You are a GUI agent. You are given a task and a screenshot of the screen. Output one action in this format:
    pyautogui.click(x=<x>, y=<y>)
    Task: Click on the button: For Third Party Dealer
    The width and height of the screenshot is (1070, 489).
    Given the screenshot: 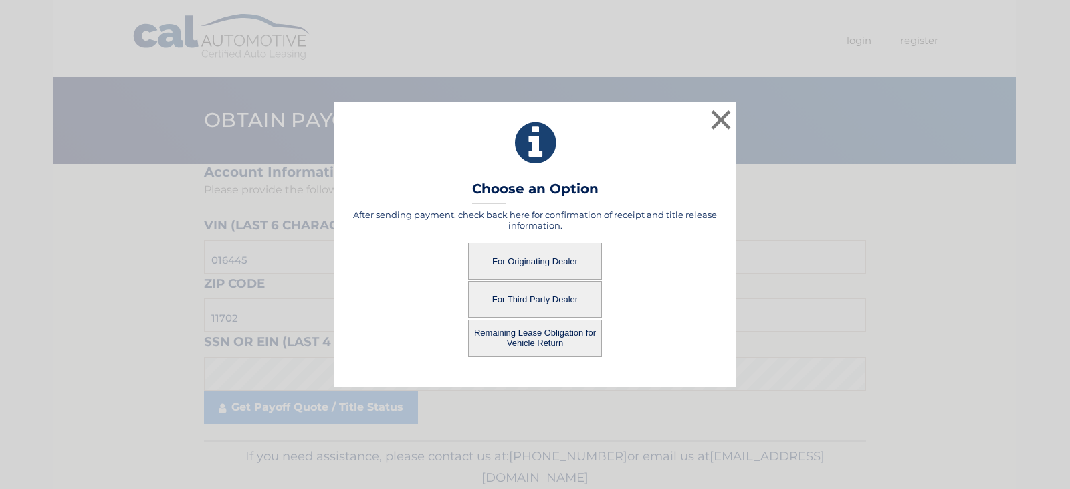 What is the action you would take?
    pyautogui.click(x=535, y=299)
    